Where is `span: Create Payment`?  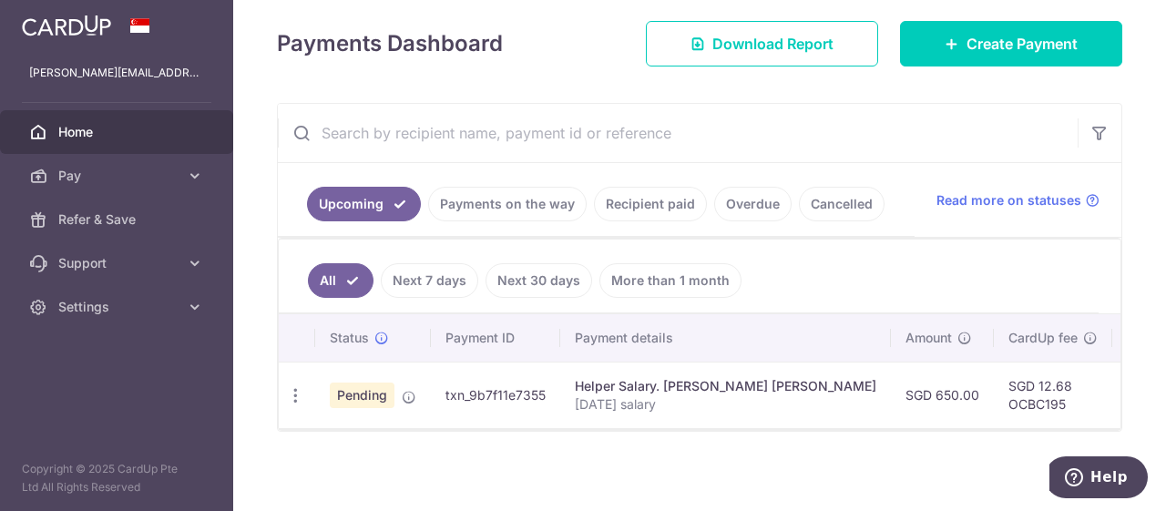 span: Create Payment is located at coordinates (1022, 44).